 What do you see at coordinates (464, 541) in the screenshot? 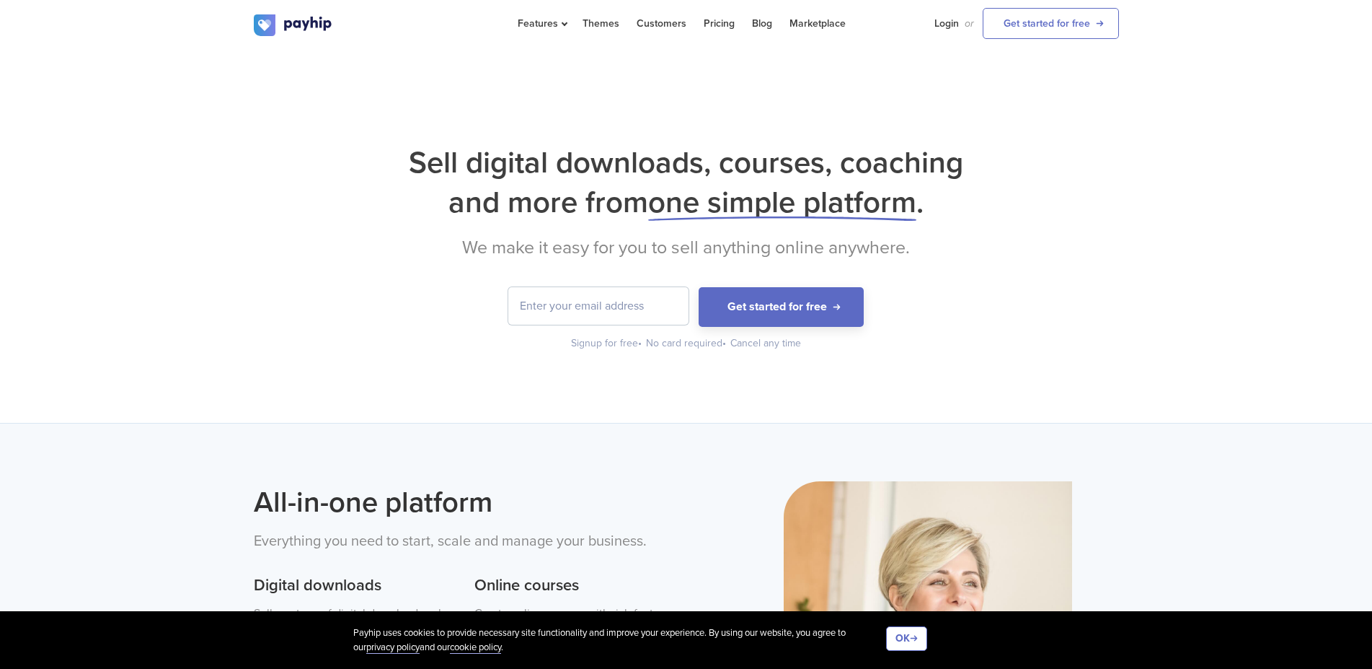
I see `p: Everything you need to start, scale and manage your business.` at bounding box center [464, 541].